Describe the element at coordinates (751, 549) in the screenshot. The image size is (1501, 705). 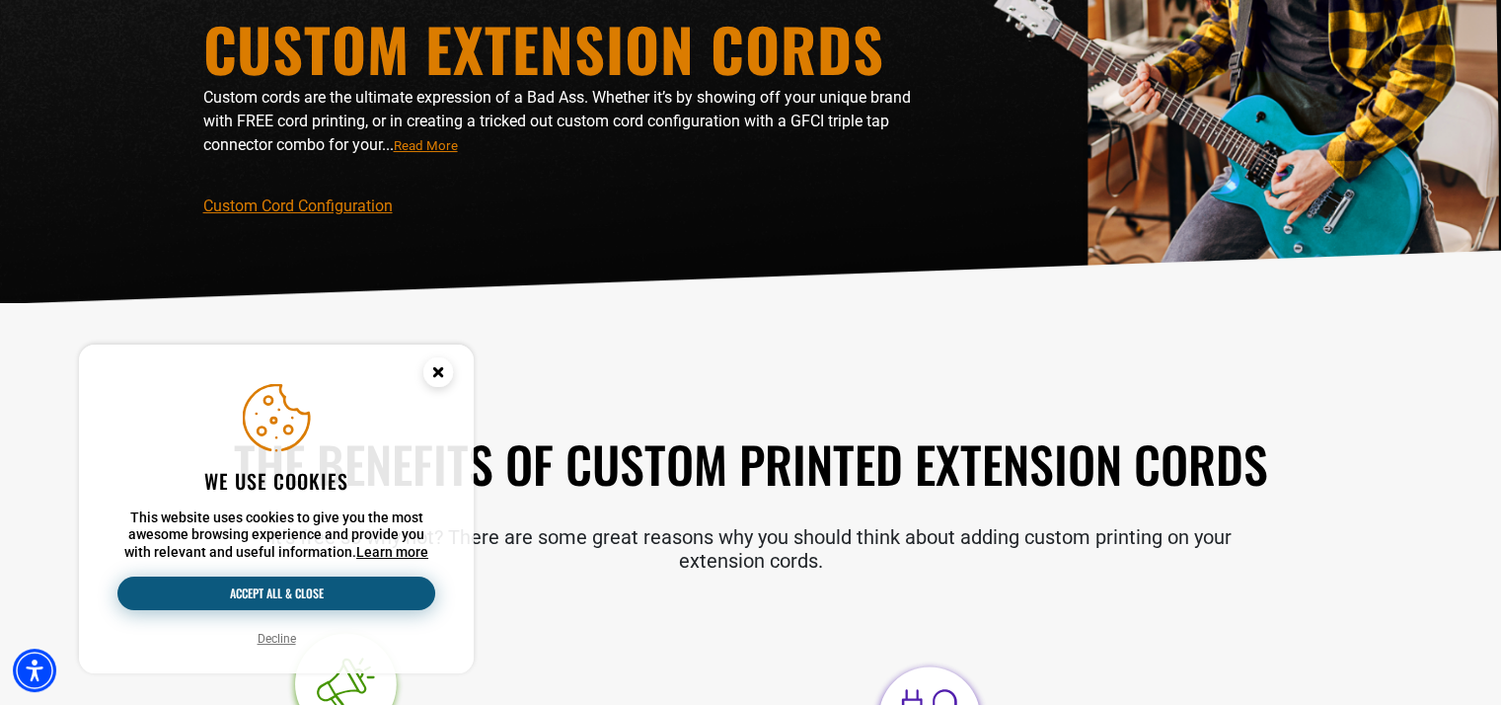
I see `p: It’s free so why not? There are some great reasons why you should think about adding custom print...` at that location.